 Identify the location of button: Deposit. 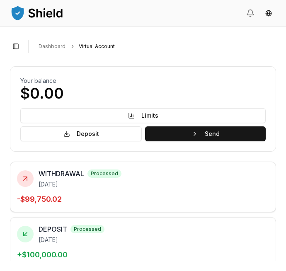
(81, 134).